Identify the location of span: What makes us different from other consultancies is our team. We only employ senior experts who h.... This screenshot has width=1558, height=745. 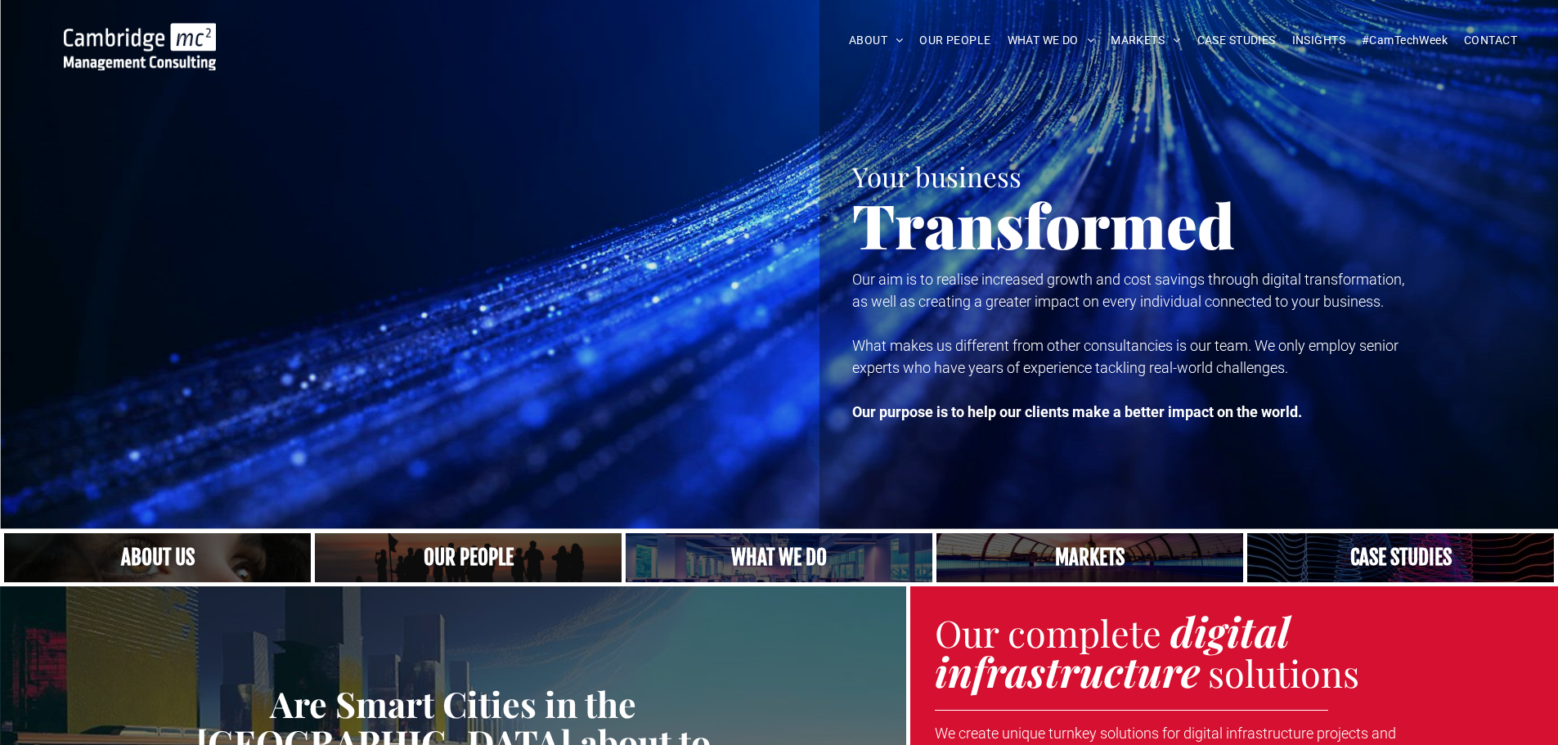
(1125, 357).